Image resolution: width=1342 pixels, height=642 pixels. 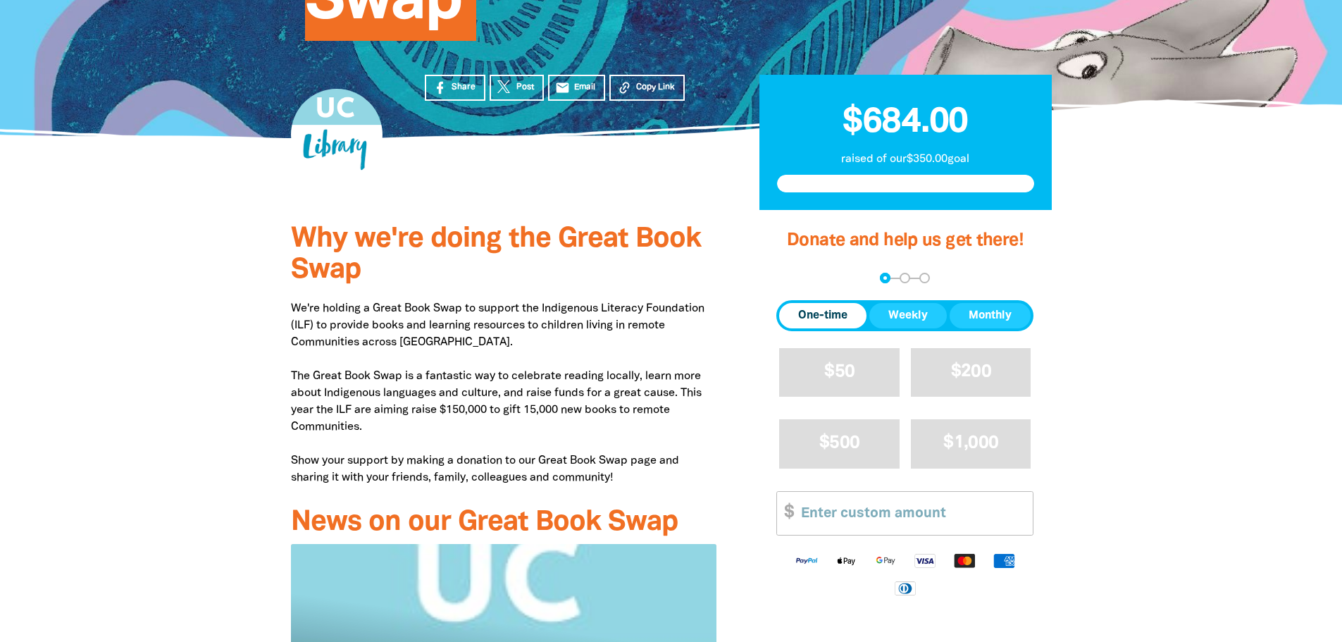 What do you see at coordinates (905, 316) in the screenshot?
I see `div: Donation frequency` at bounding box center [905, 316].